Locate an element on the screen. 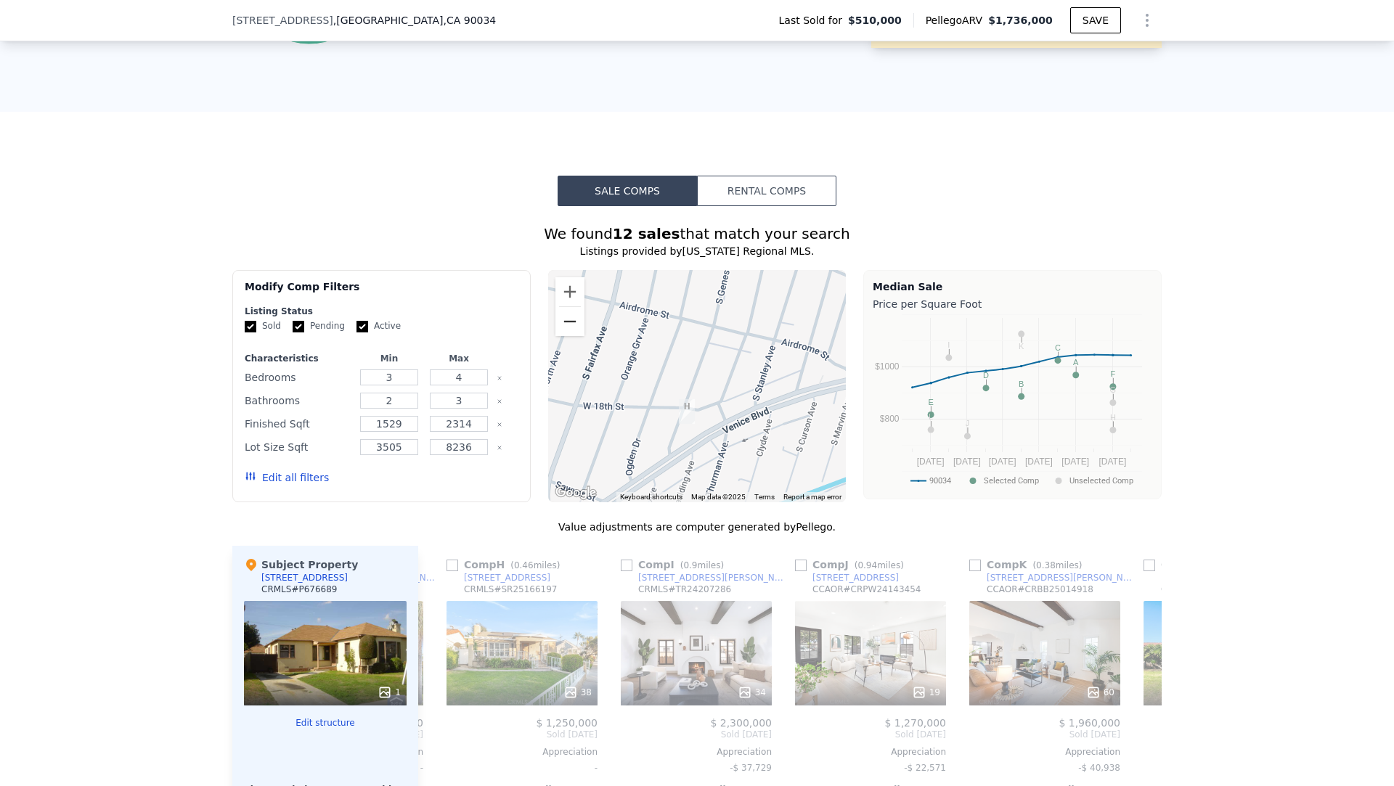 The height and width of the screenshot is (786, 1394). div: 34 is located at coordinates (751, 693).